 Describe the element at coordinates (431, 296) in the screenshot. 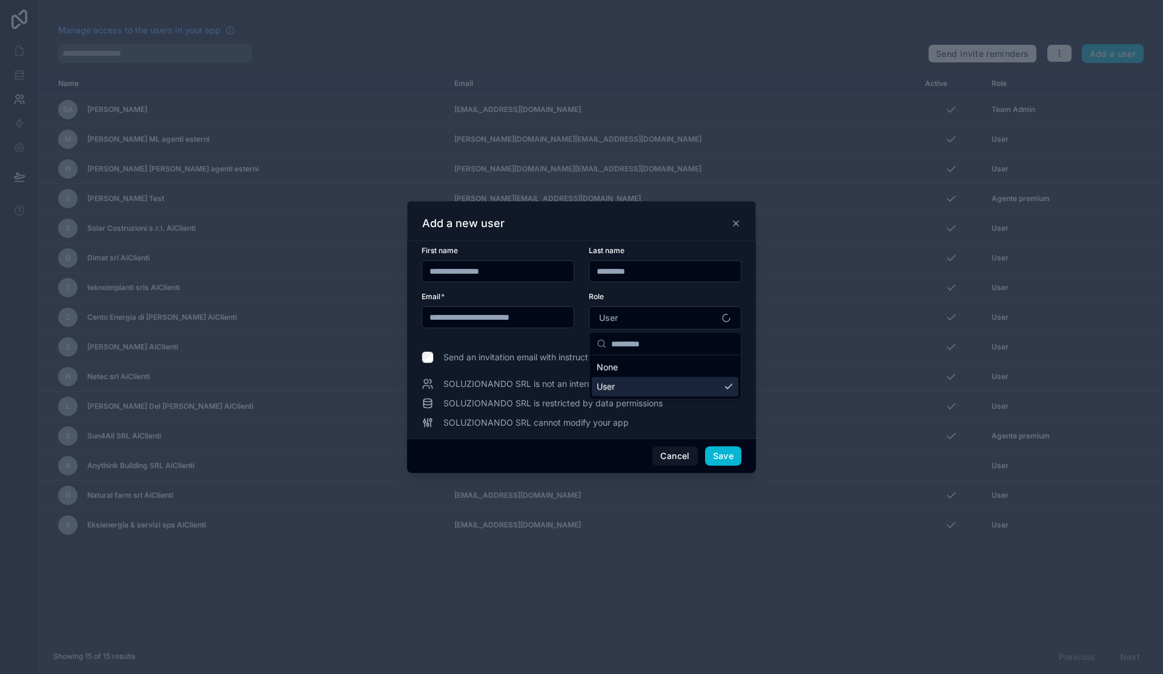

I see `span: Email` at that location.